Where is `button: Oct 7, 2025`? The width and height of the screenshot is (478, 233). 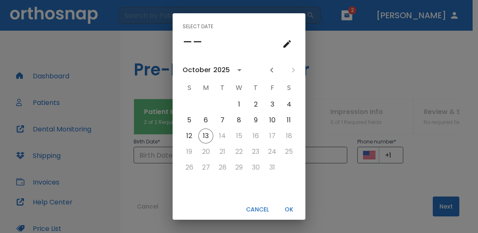
button: Oct 7, 2025 is located at coordinates (223, 120).